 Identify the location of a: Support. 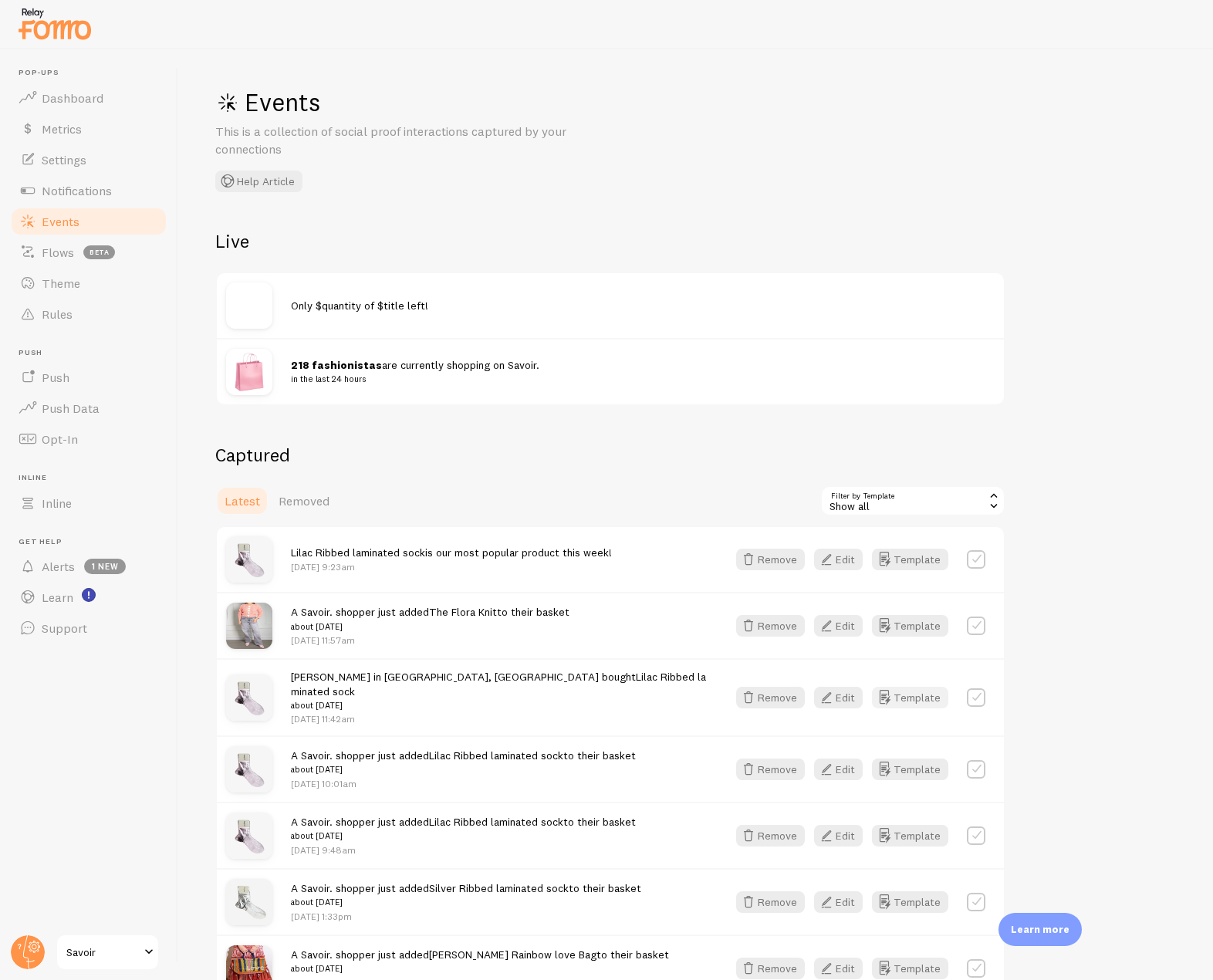
(89, 628).